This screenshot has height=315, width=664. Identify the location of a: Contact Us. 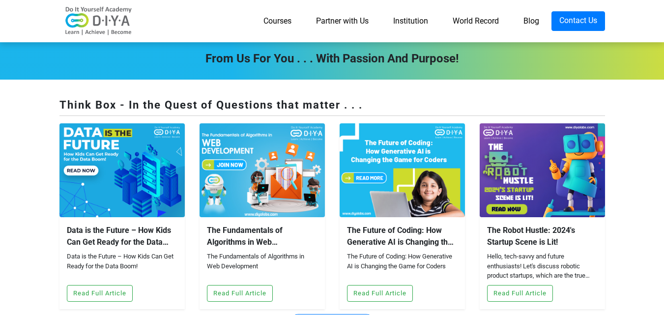
(578, 21).